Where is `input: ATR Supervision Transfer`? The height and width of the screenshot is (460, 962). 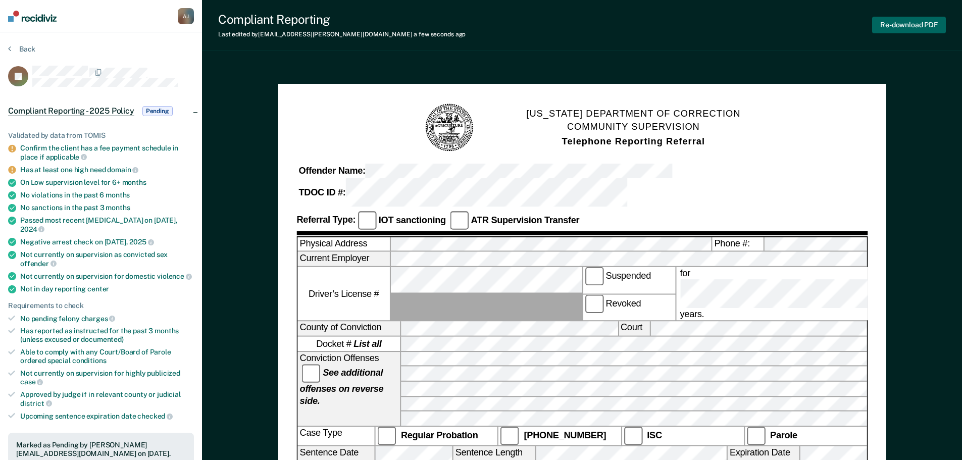
input: ATR Supervision Transfer is located at coordinates (459, 220).